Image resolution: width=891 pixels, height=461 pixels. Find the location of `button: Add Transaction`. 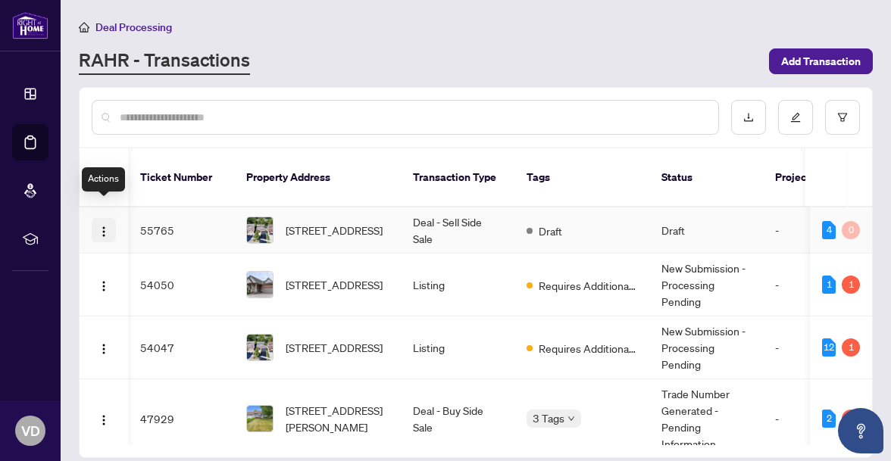

button: Add Transaction is located at coordinates (820, 61).